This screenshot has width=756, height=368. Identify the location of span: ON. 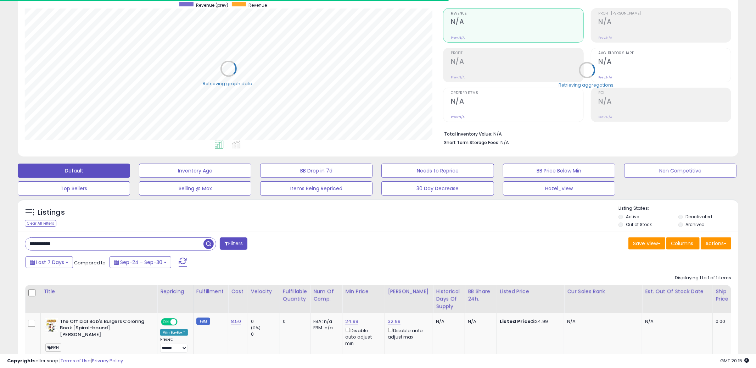
(166, 321).